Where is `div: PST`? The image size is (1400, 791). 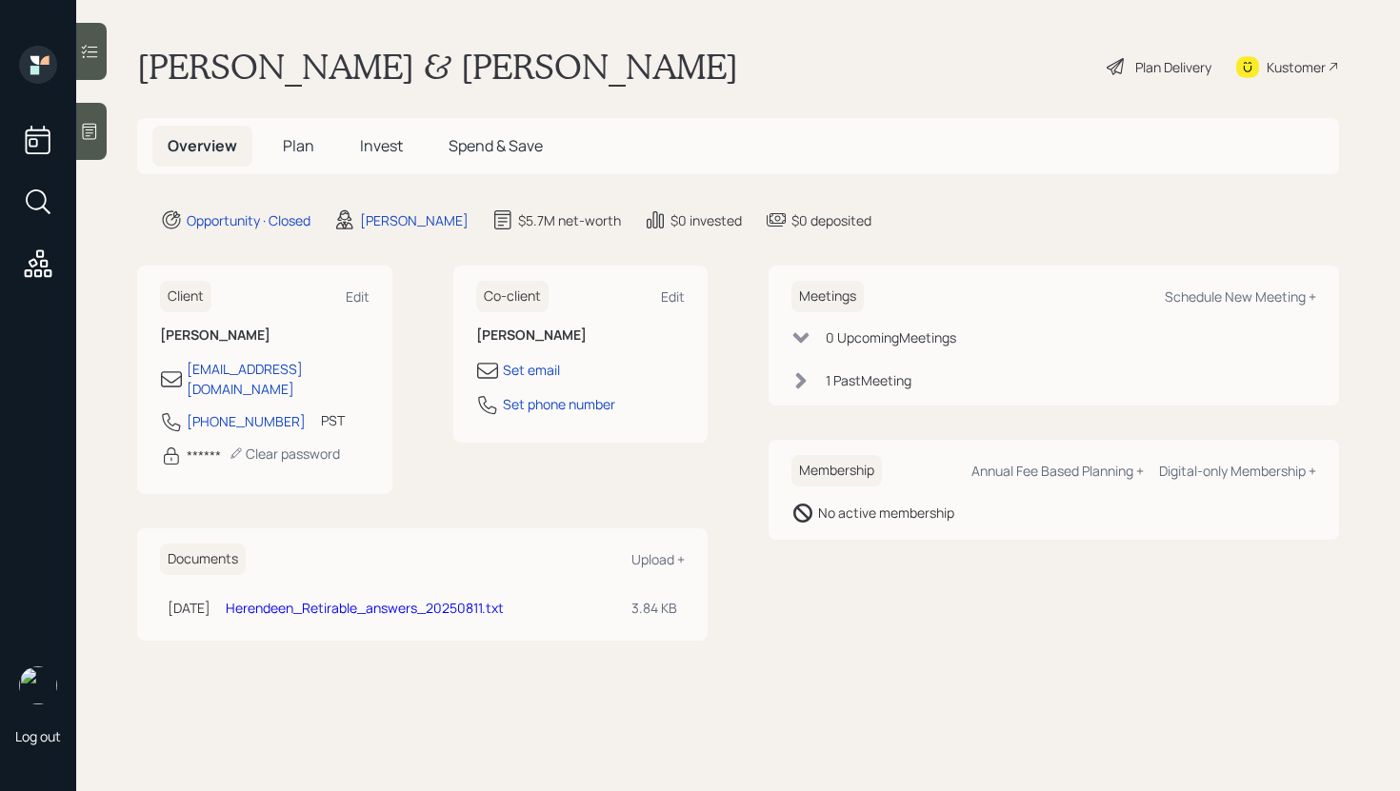
div: PST is located at coordinates (332, 420).